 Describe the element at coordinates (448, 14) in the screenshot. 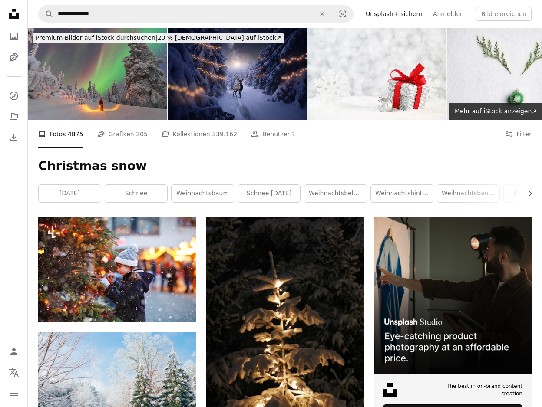

I see `a: Anmelden` at that location.